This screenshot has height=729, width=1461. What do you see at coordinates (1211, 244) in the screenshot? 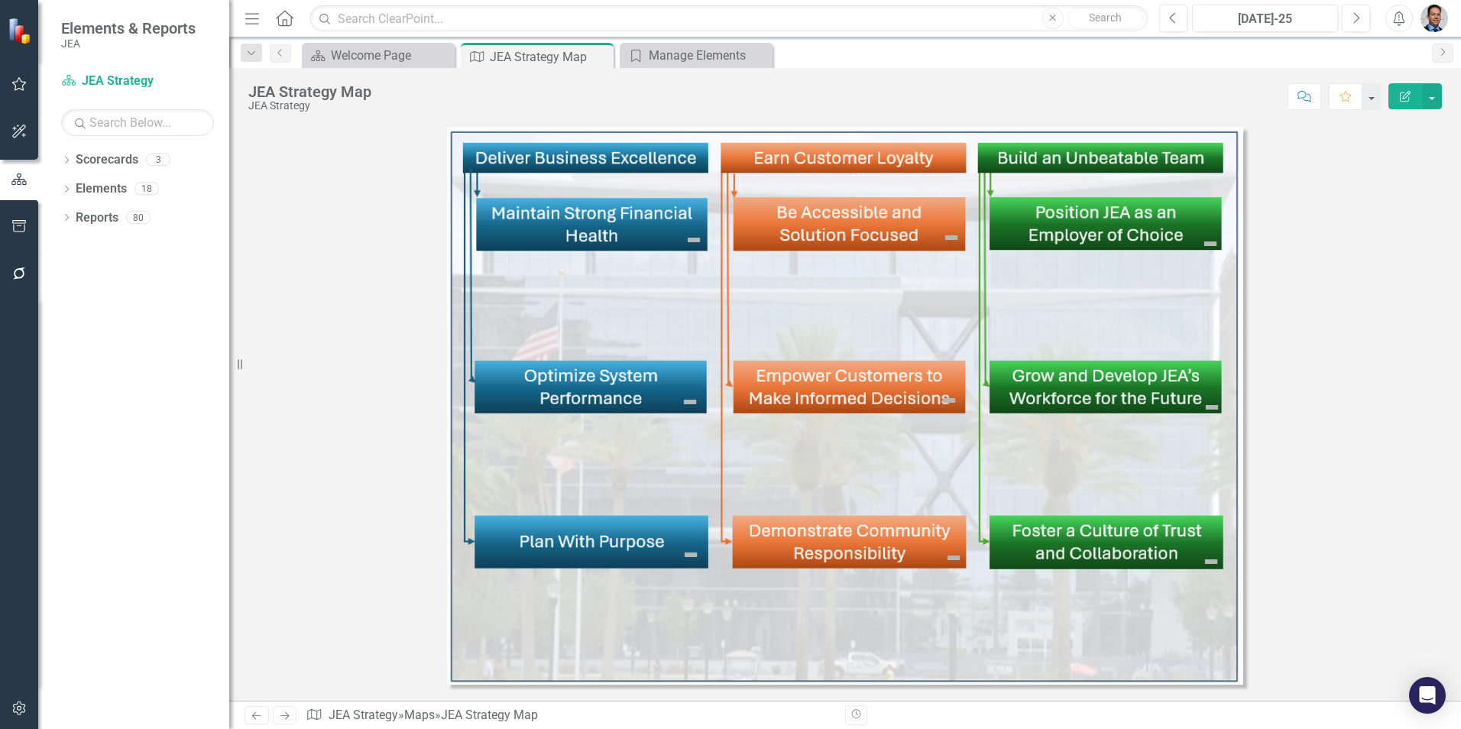
I see `img: Position JEA as an Employer of Choice` at bounding box center [1211, 244].